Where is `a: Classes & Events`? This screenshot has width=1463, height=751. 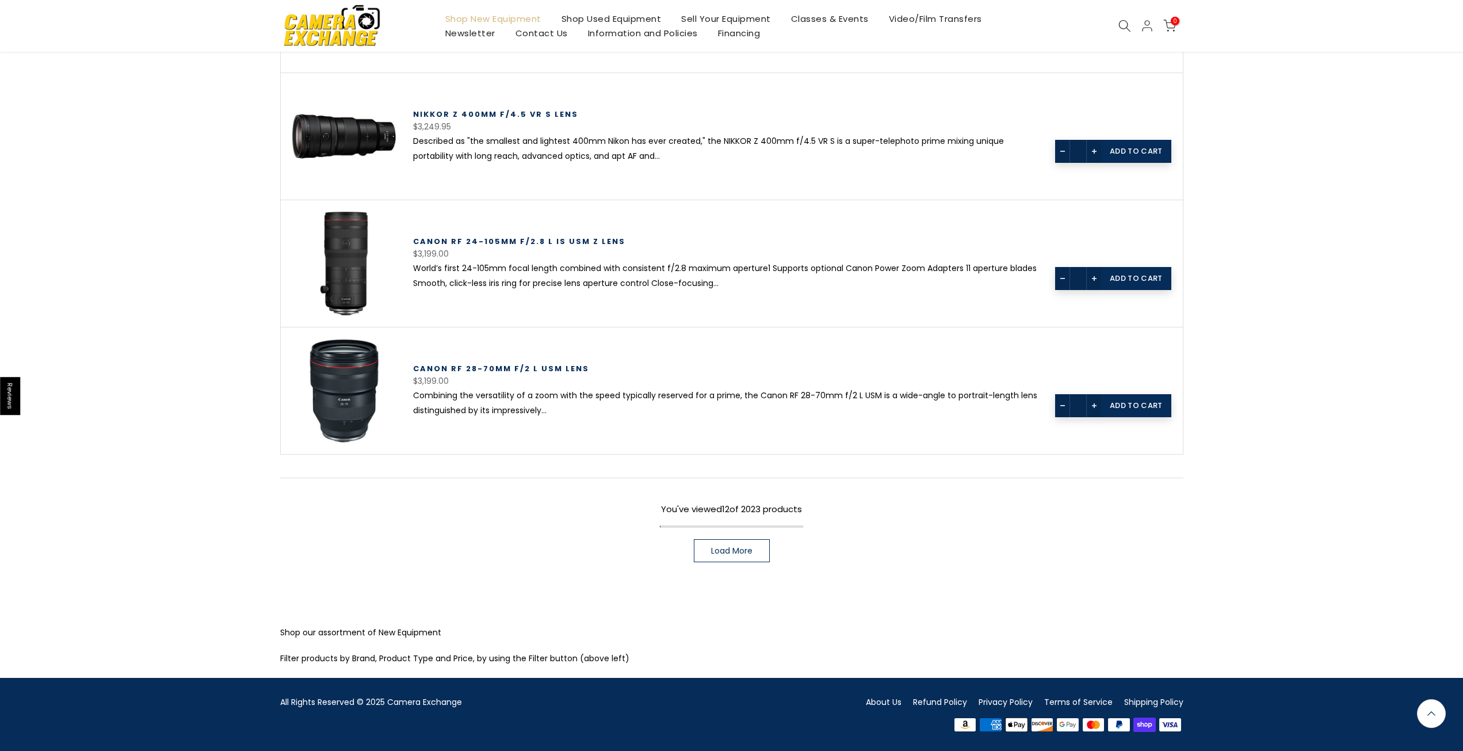
a: Classes & Events is located at coordinates (830, 18).